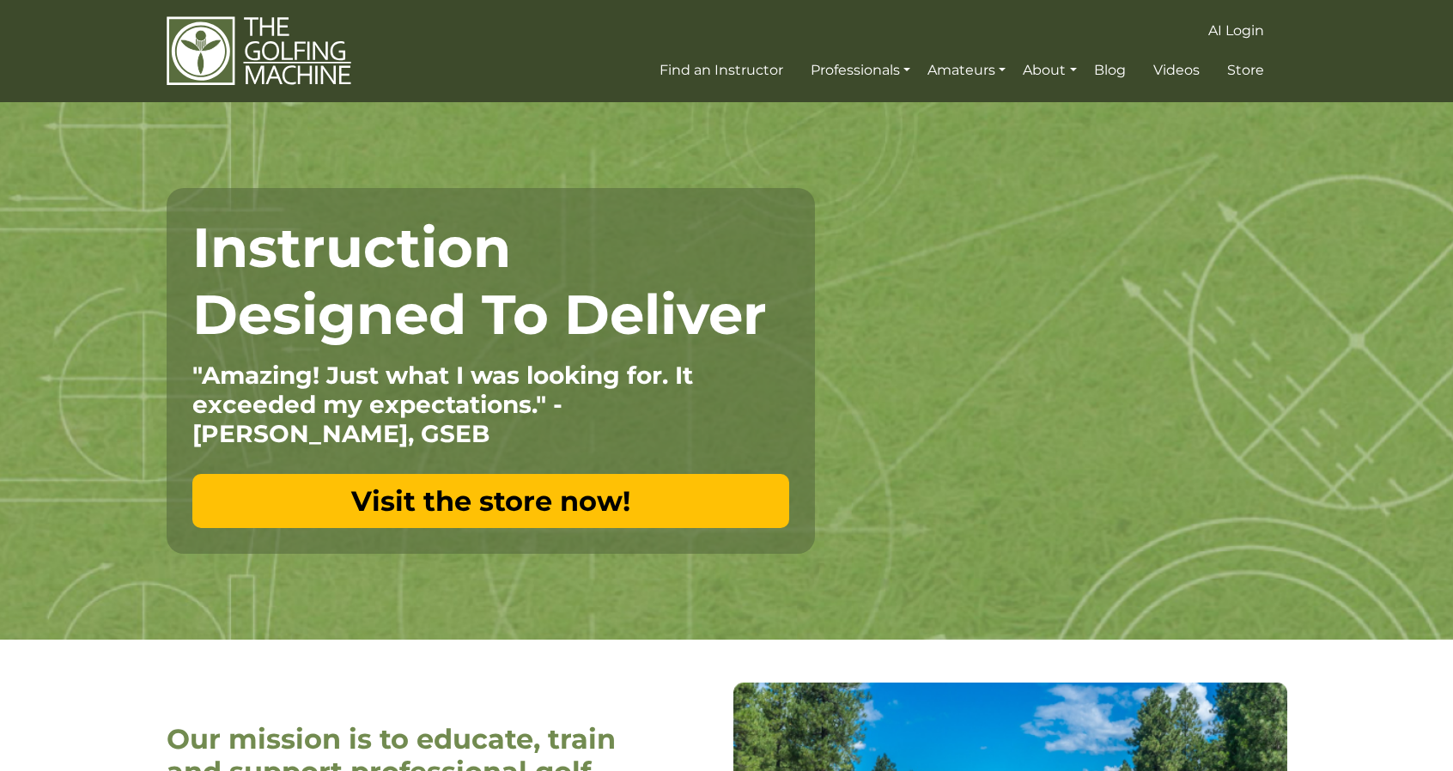 Image resolution: width=1453 pixels, height=771 pixels. What do you see at coordinates (1236, 31) in the screenshot?
I see `a: AI Login` at bounding box center [1236, 31].